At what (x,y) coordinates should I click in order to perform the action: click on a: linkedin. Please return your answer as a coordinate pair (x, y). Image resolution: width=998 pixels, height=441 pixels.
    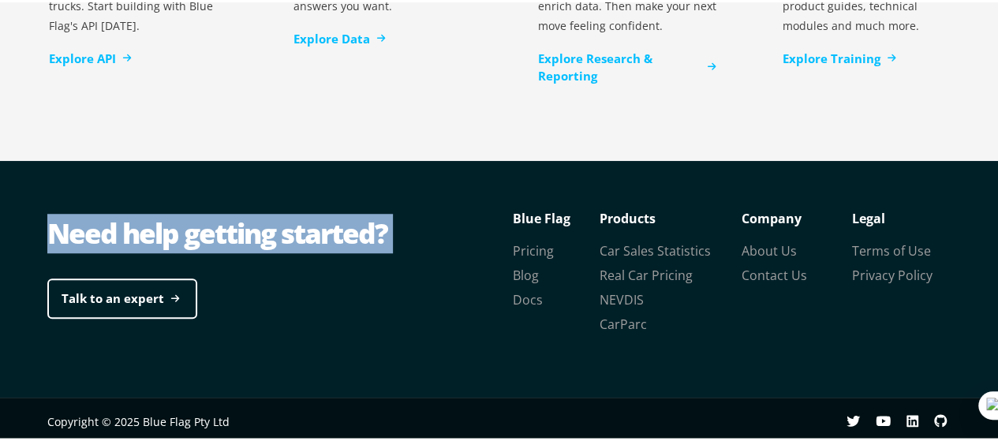
    Looking at the image, I should click on (920, 419).